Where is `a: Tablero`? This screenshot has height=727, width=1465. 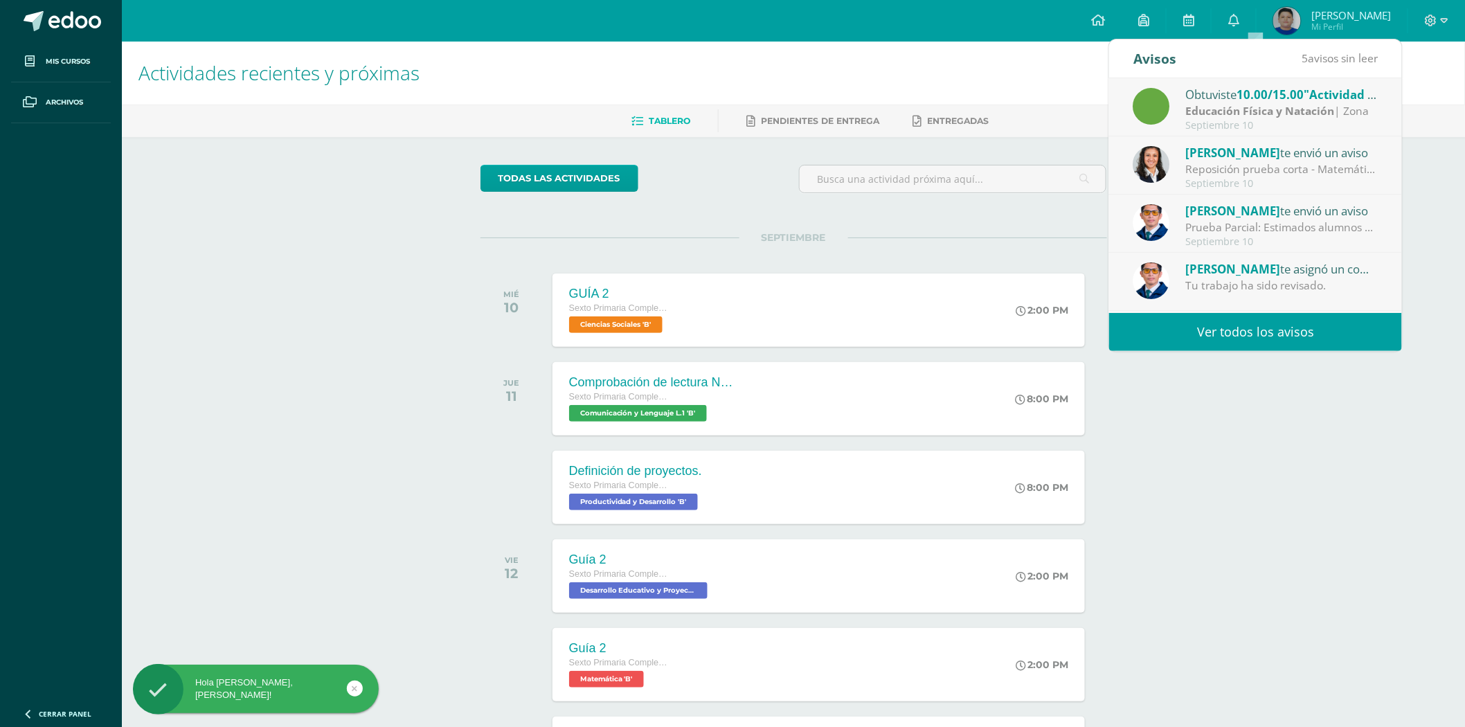 a: Tablero is located at coordinates (661, 121).